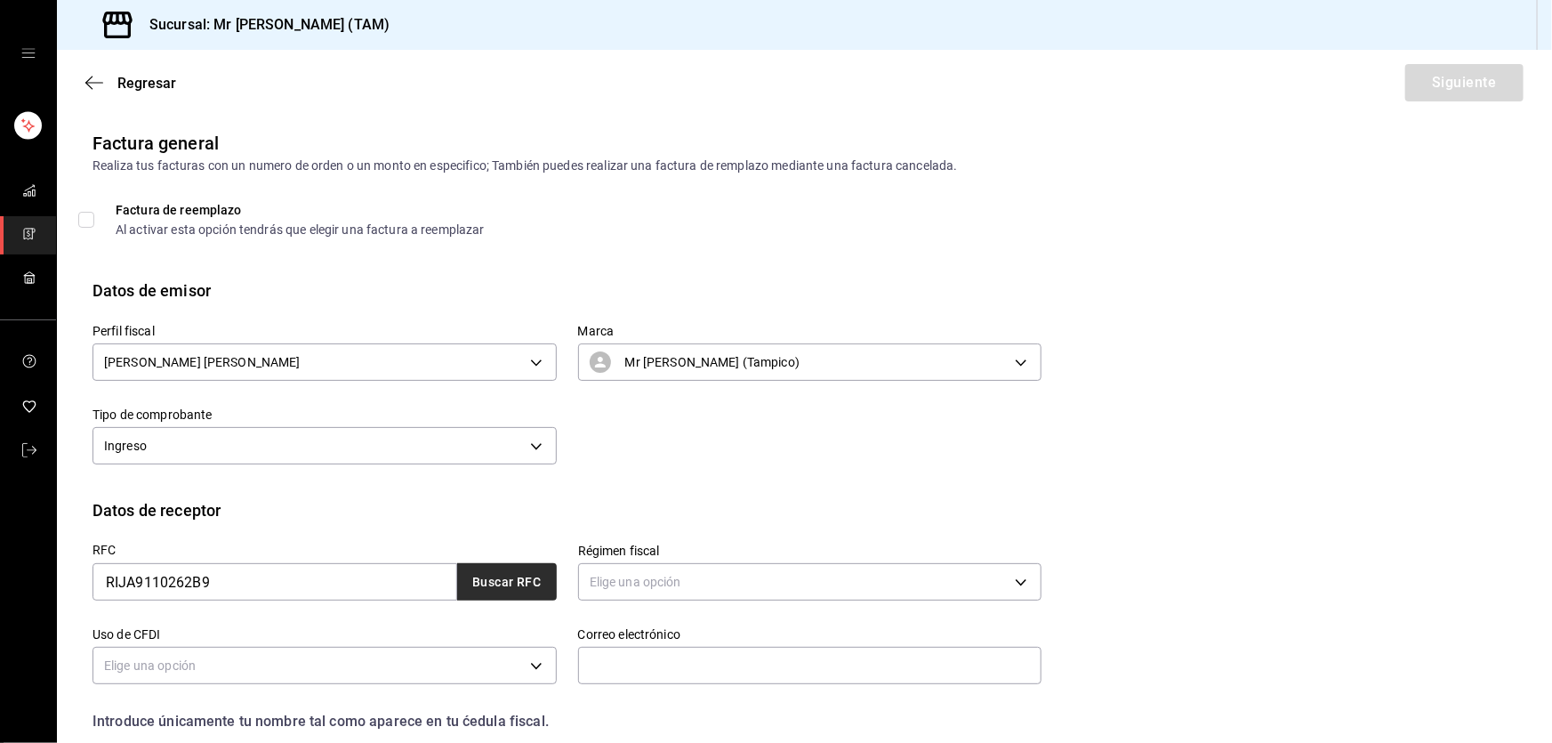 This screenshot has height=743, width=1552. I want to click on div: Datos de emisor, so click(151, 290).